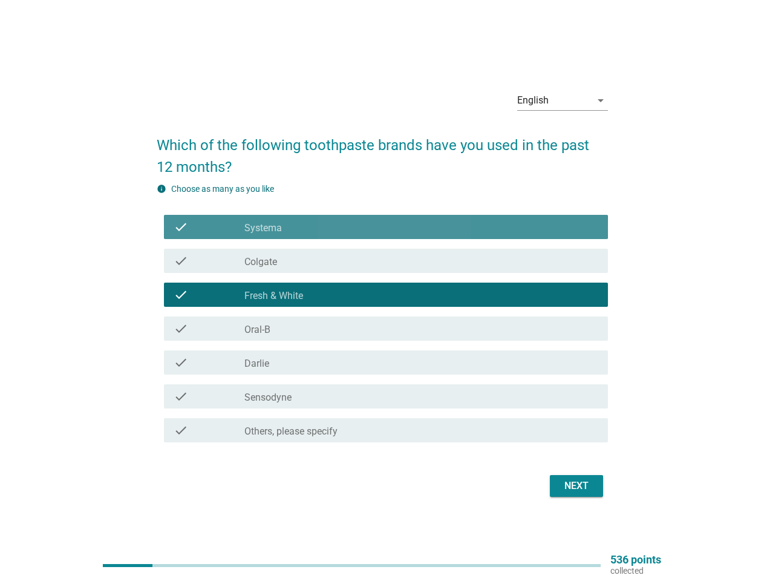 The width and height of the screenshot is (764, 581). I want to click on label: Sensodyne, so click(268, 398).